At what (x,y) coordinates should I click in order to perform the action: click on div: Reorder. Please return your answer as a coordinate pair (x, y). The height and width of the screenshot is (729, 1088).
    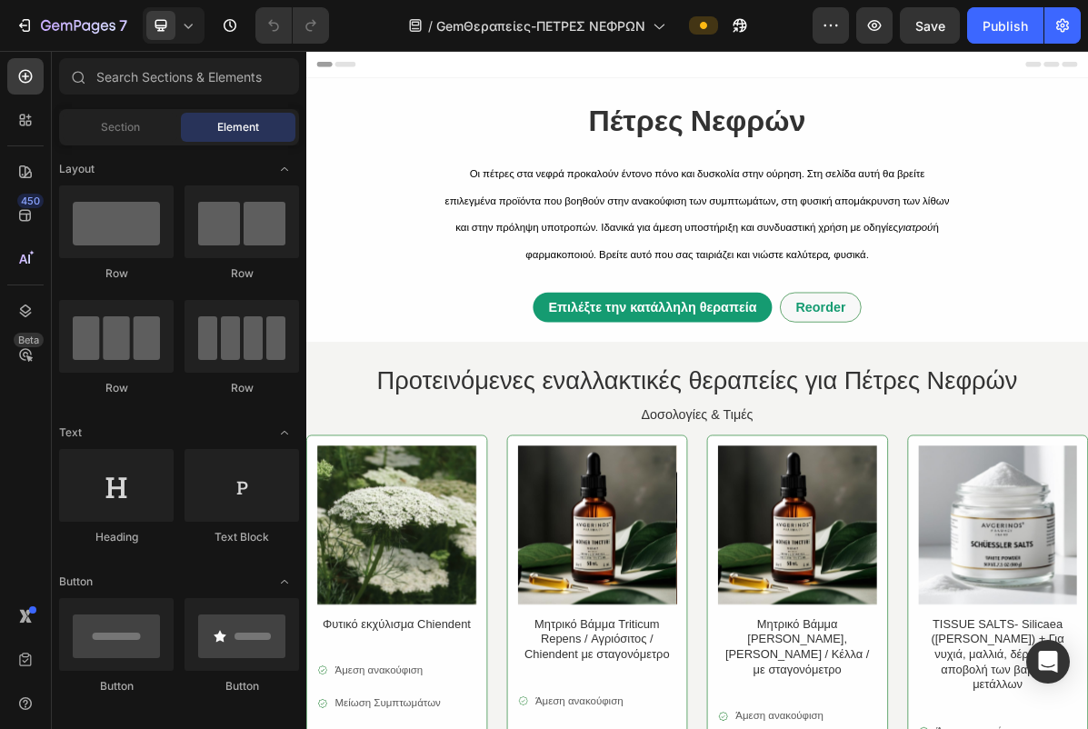
    Looking at the image, I should click on (717, 357).